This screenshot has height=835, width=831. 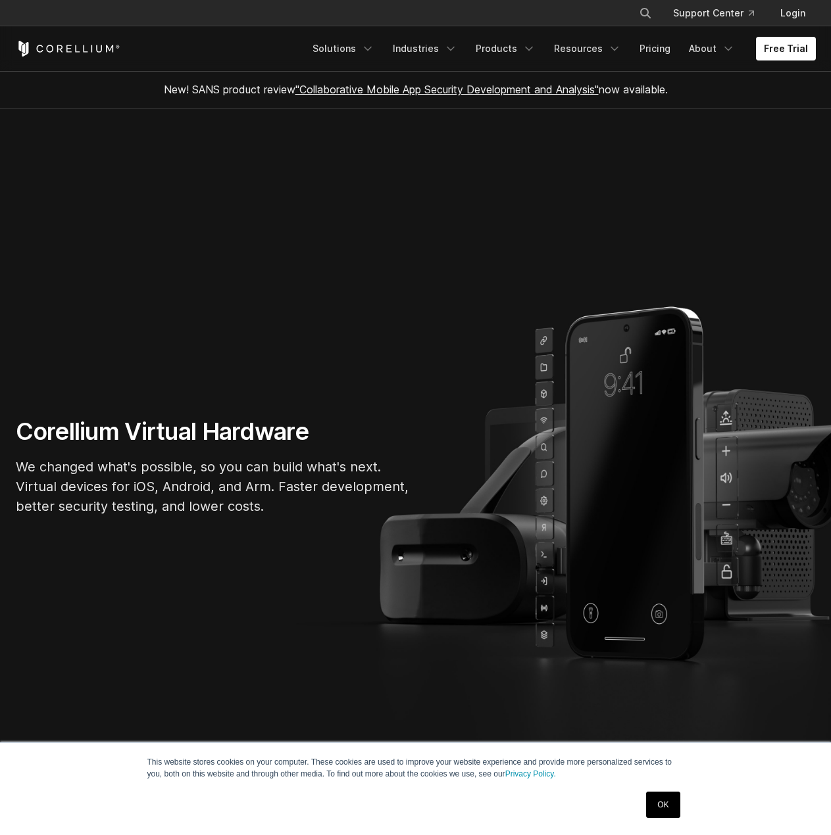 What do you see at coordinates (213, 487) in the screenshot?
I see `p: We changed what's possible, so you can build what's next. Virtual devices for iOS, Android, and A...` at bounding box center [213, 487].